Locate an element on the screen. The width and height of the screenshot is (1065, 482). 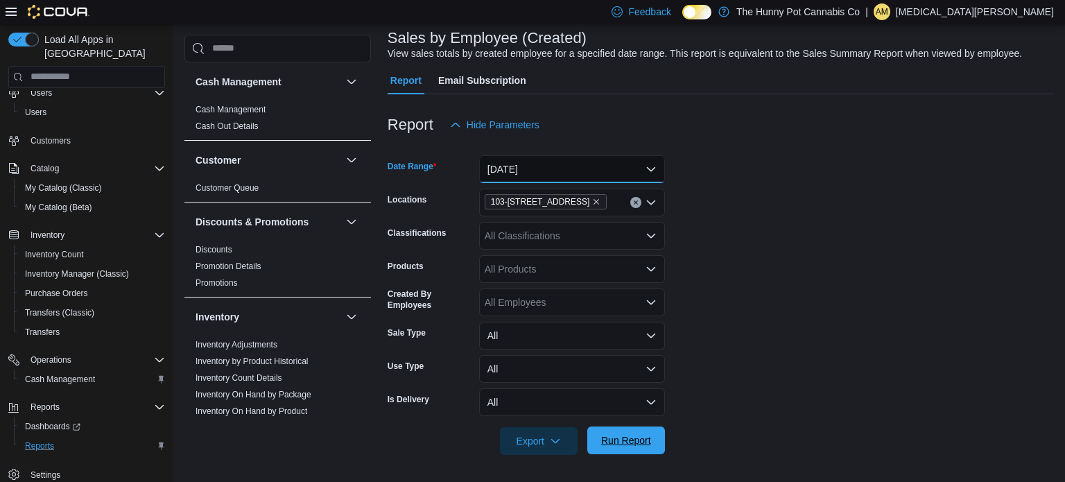
label: Classifications is located at coordinates (417, 233).